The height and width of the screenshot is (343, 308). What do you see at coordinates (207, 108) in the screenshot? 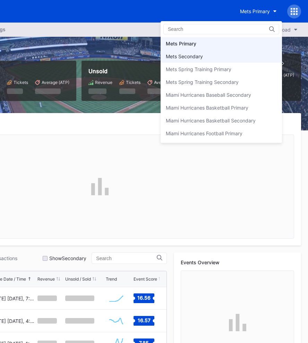
I see `div: Miami Hurricanes Basketball Primary` at bounding box center [207, 108].